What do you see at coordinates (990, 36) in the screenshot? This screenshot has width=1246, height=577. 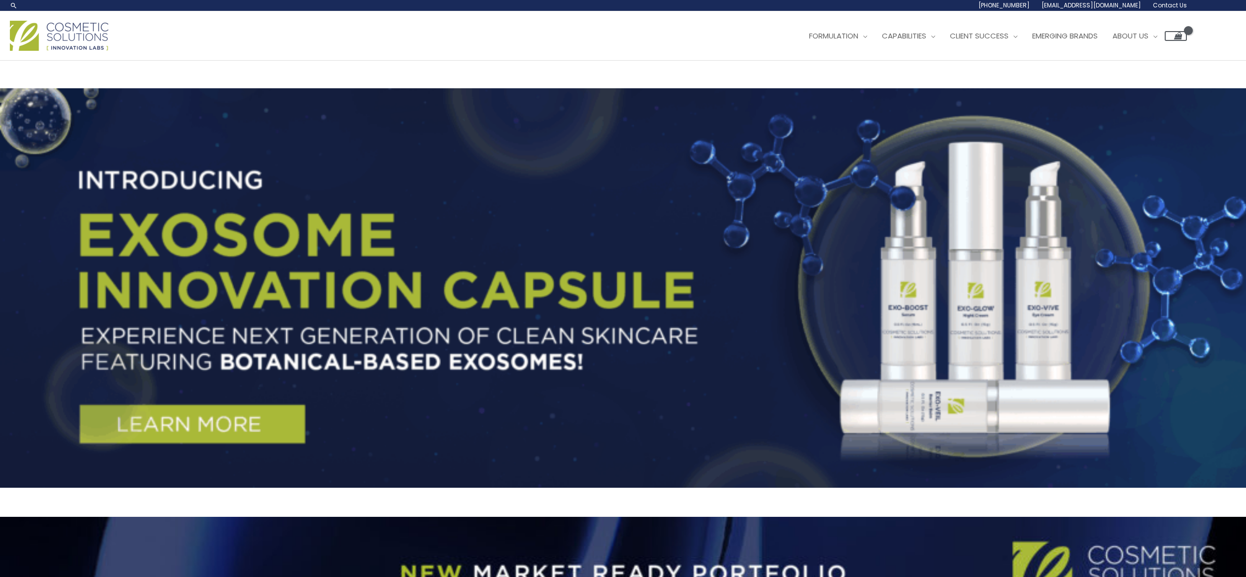 I see `nav: Site Navigation` at bounding box center [990, 36].